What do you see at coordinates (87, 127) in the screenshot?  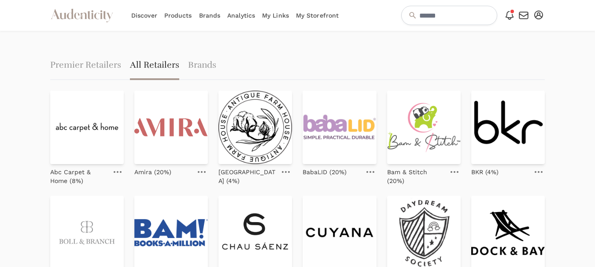 I see `img: abc-carpet-home.jpg` at bounding box center [87, 127].